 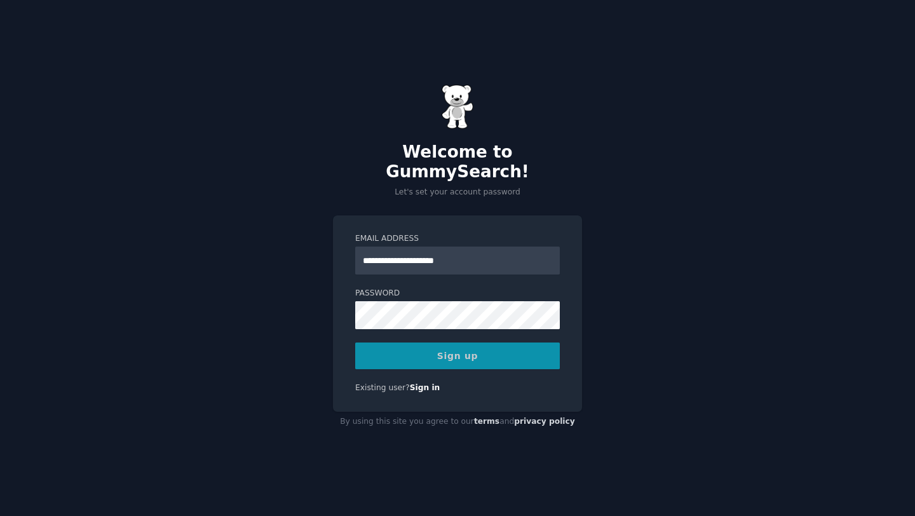 I want to click on span: Existing user?, so click(x=383, y=388).